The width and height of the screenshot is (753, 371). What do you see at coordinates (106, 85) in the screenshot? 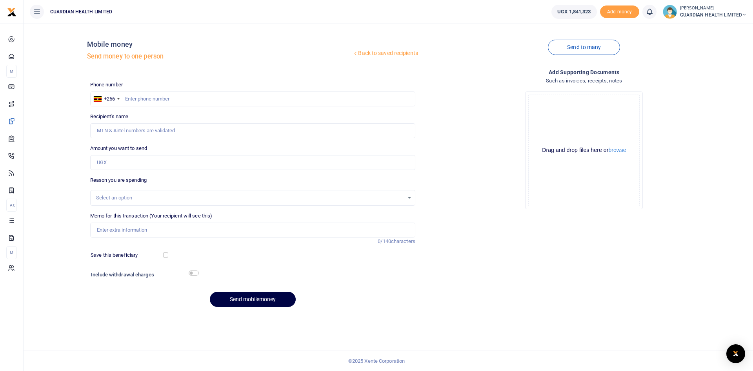
I see `label: Phone number` at bounding box center [106, 85].